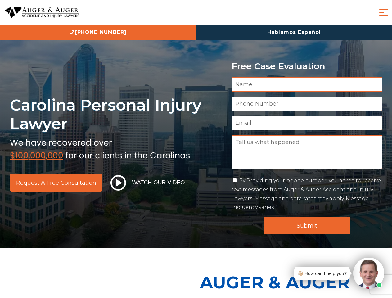  What do you see at coordinates (307, 225) in the screenshot?
I see `input: Submit` at bounding box center [307, 225].